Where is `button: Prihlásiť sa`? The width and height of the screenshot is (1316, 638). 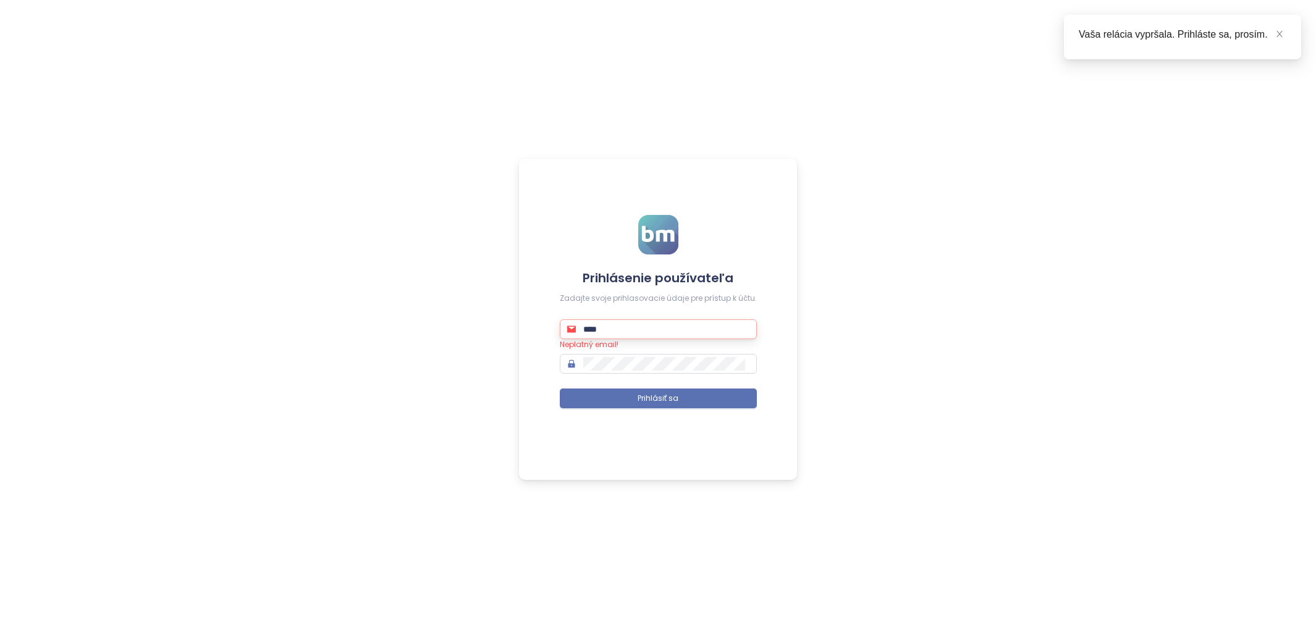 button: Prihlásiť sa is located at coordinates (658, 399).